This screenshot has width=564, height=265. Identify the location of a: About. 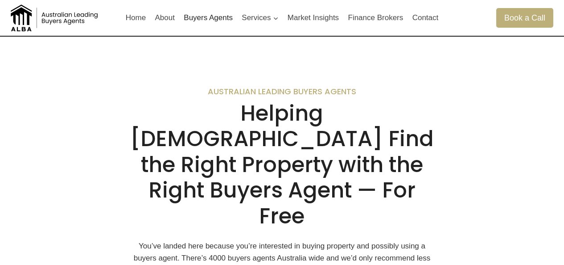
(165, 18).